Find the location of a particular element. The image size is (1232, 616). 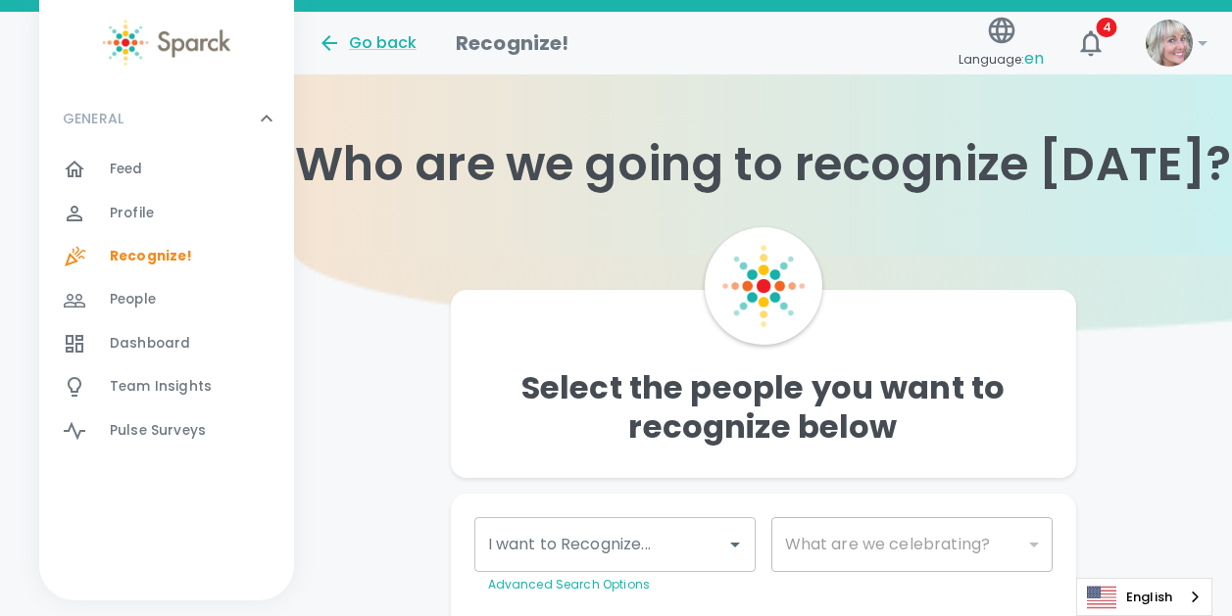

span: Team Insights is located at coordinates (161, 387).